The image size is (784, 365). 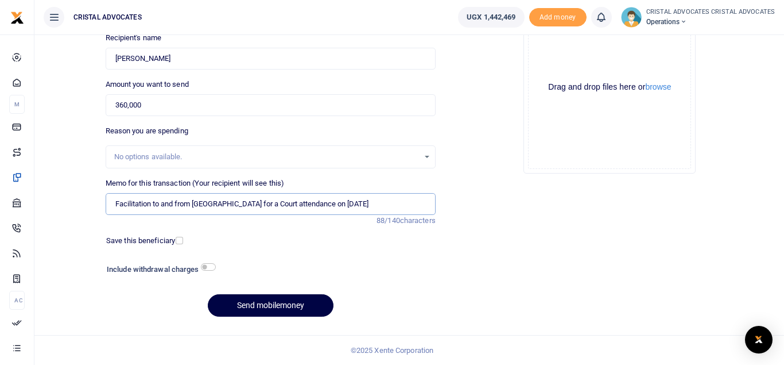 What do you see at coordinates (610, 87) in the screenshot?
I see `div: File Uploader` at bounding box center [610, 87].